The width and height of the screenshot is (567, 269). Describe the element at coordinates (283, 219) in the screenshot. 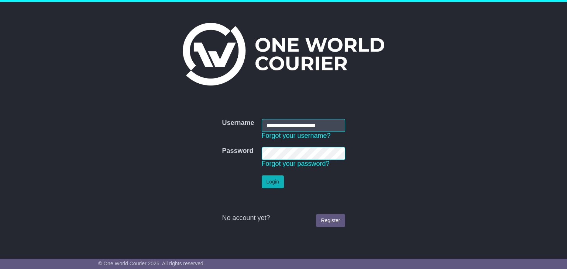

I see `div: No account yet?` at that location.